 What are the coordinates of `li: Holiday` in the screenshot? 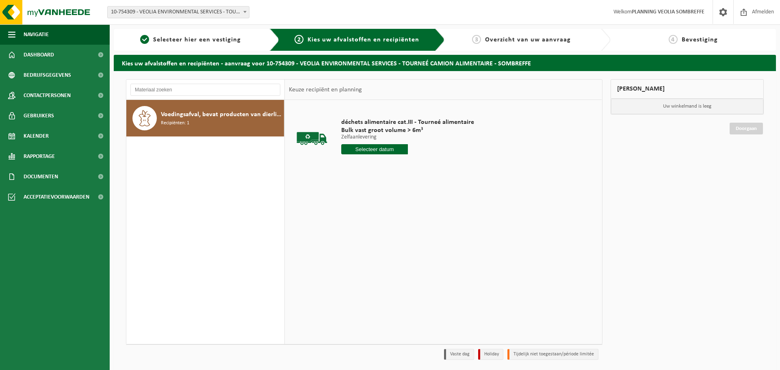 It's located at (491, 354).